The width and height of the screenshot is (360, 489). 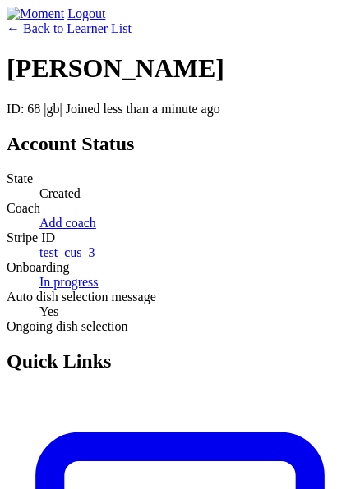 What do you see at coordinates (180, 361) in the screenshot?
I see `h2: Quick Links` at bounding box center [180, 361].